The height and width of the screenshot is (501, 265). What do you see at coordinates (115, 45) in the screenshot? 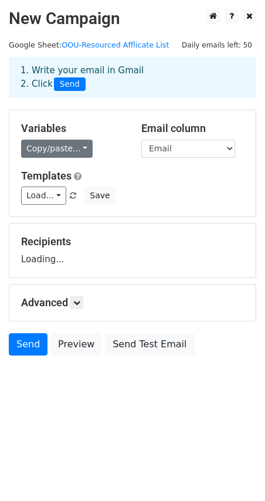
I see `a: OOU-Resourced Afflicate List` at bounding box center [115, 45].